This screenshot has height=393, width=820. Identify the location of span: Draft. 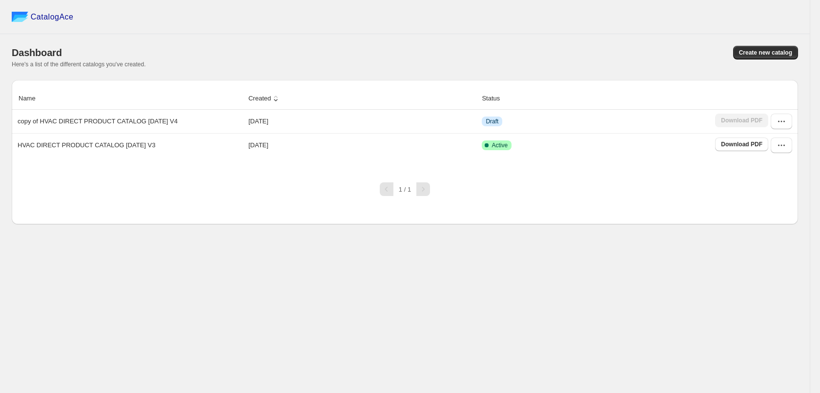
(492, 122).